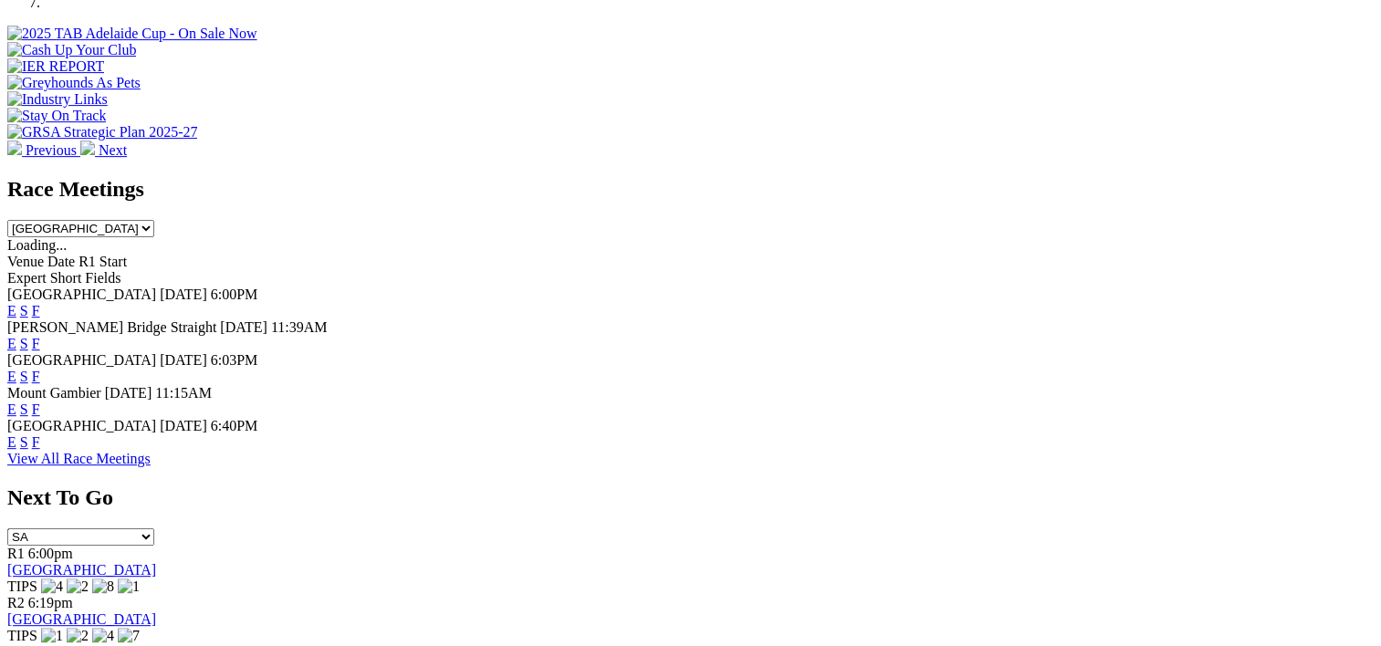  What do you see at coordinates (102, 261) in the screenshot?
I see `span: R1 Start` at bounding box center [102, 261].